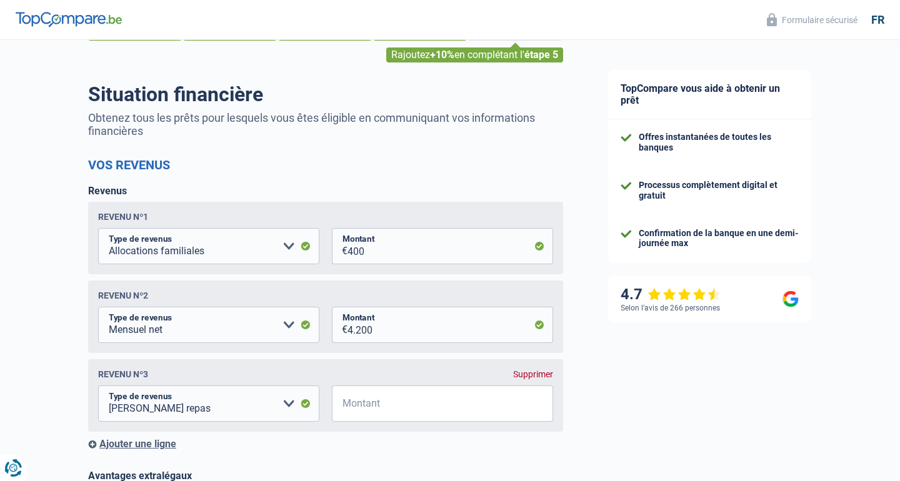 Image resolution: width=900 pixels, height=481 pixels. Describe the element at coordinates (877, 20) in the screenshot. I see `div: fr` at that location.